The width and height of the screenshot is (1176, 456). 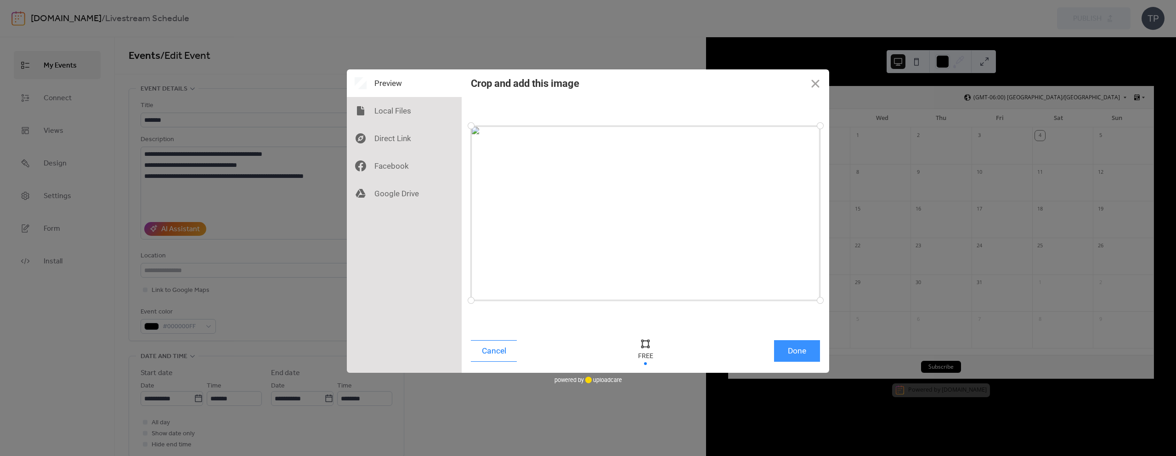 I want to click on button: Cancel, so click(x=494, y=351).